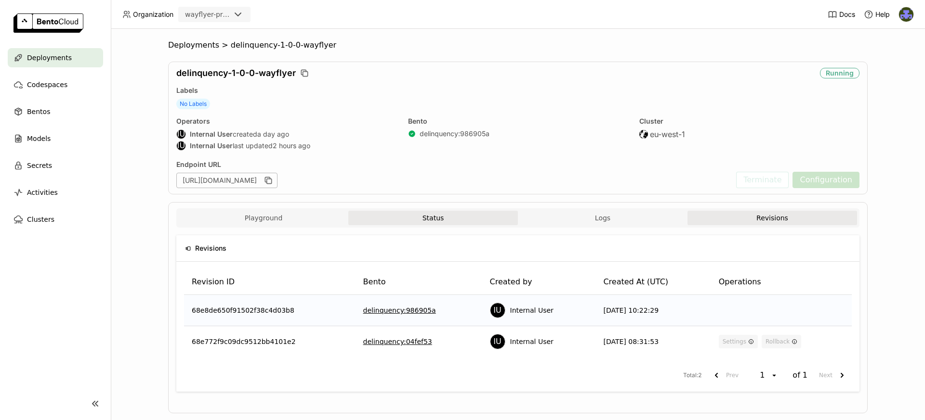 The width and height of the screenshot is (925, 420). Describe the element at coordinates (55, 139) in the screenshot. I see `a: Models` at that location.